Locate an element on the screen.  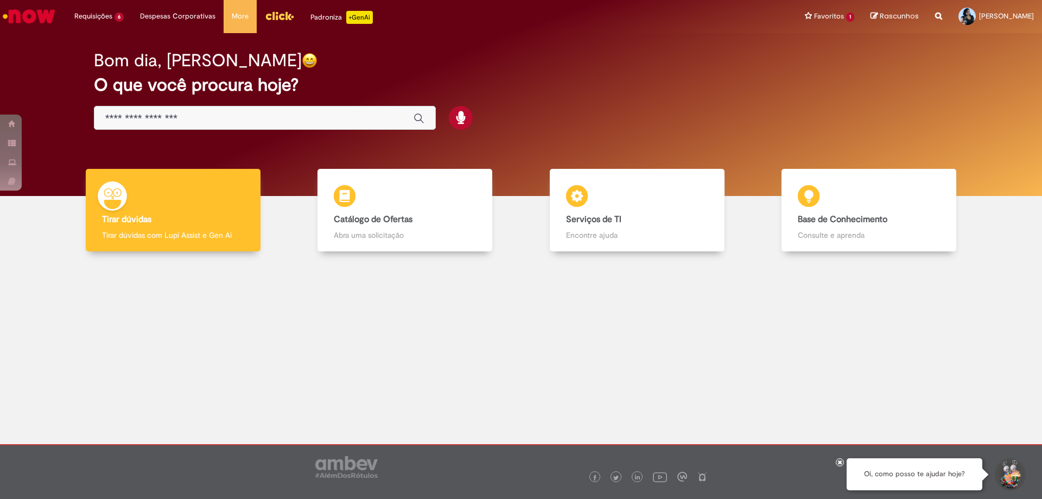
p: +GenAi is located at coordinates (359, 17).